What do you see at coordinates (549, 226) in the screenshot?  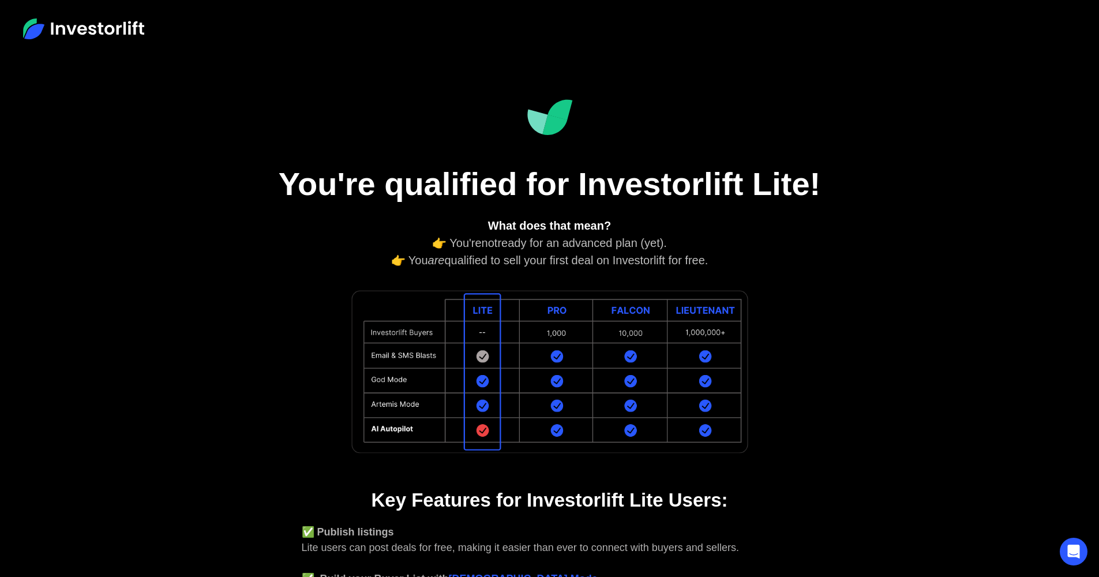 I see `strong: What does that mean?` at bounding box center [549, 226].